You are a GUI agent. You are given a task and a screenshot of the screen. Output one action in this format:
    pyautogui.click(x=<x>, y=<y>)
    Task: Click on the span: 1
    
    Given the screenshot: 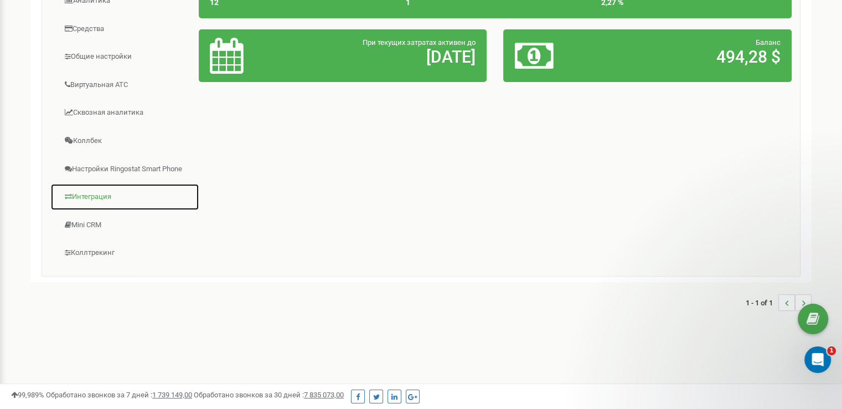 What is the action you would take?
    pyautogui.click(x=831, y=350)
    